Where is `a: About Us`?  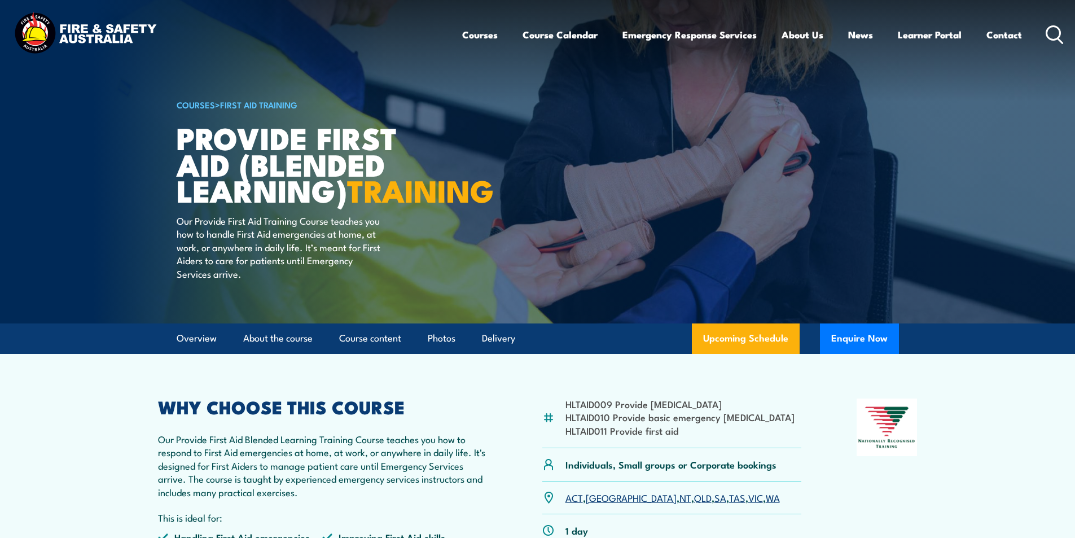 a: About Us is located at coordinates (803, 34).